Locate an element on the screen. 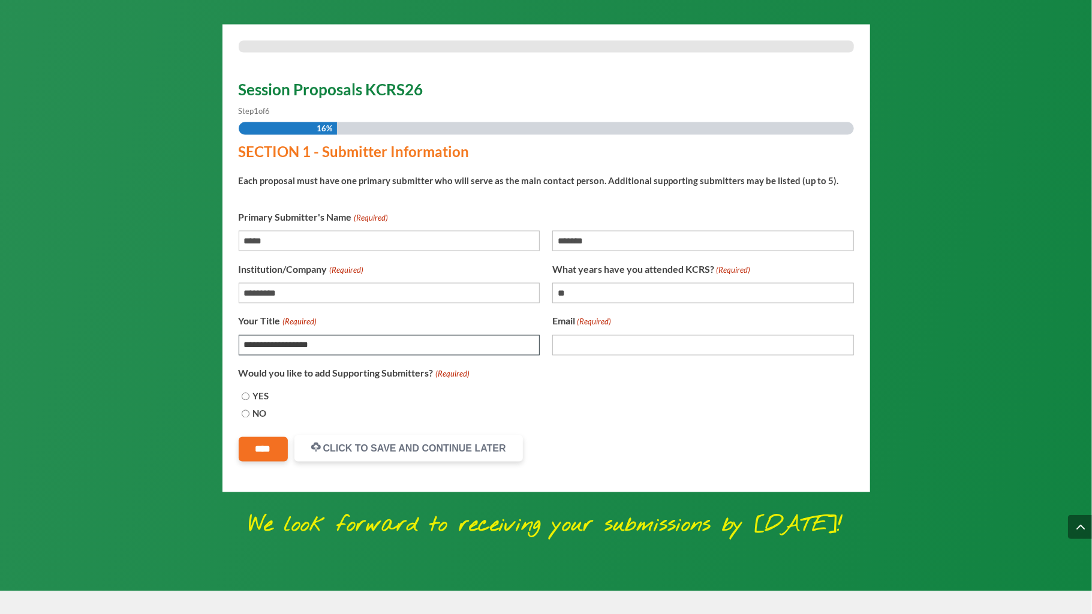  p: Step of is located at coordinates (546, 111).